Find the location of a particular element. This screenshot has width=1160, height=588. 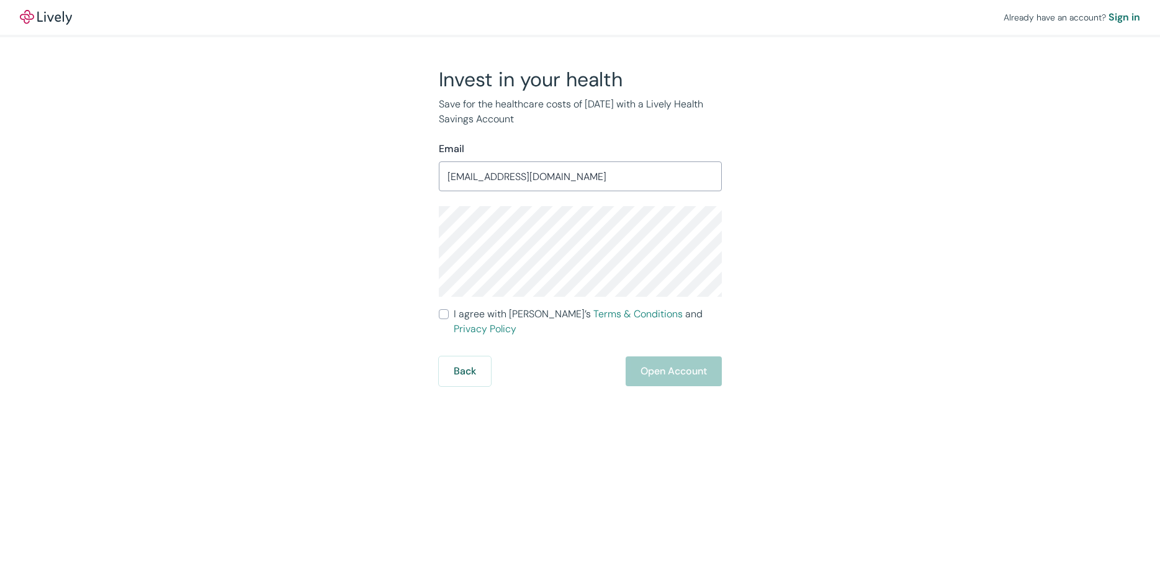

img: Lively is located at coordinates (46, 17).